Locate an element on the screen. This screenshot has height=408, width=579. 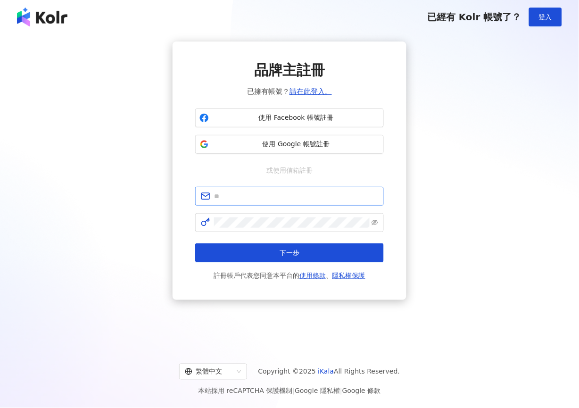
div: 繁體中文 is located at coordinates (209, 371).